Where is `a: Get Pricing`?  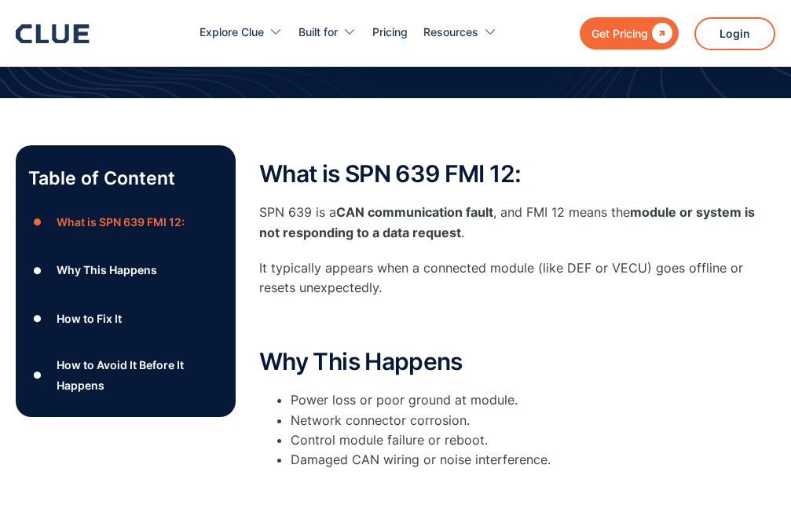 a: Get Pricing is located at coordinates (629, 33).